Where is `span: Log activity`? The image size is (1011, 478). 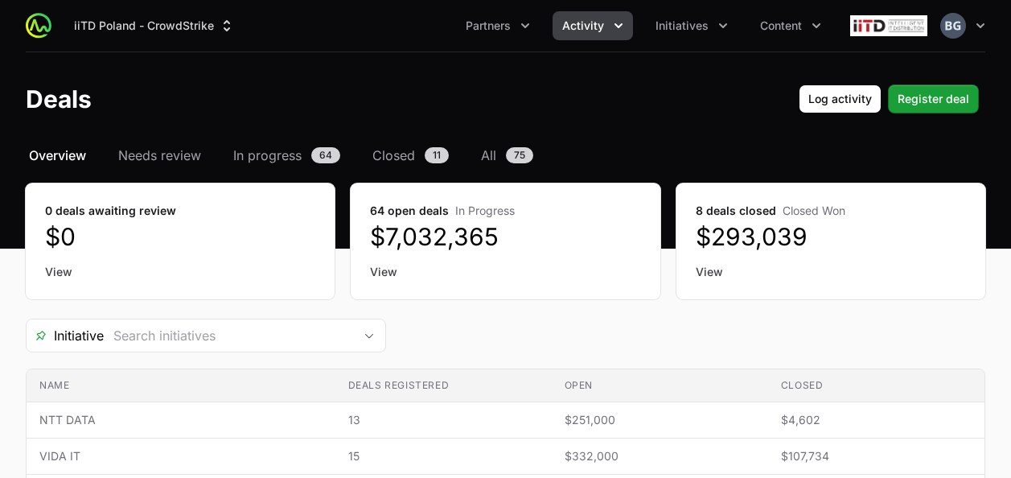 span: Log activity is located at coordinates (840, 99).